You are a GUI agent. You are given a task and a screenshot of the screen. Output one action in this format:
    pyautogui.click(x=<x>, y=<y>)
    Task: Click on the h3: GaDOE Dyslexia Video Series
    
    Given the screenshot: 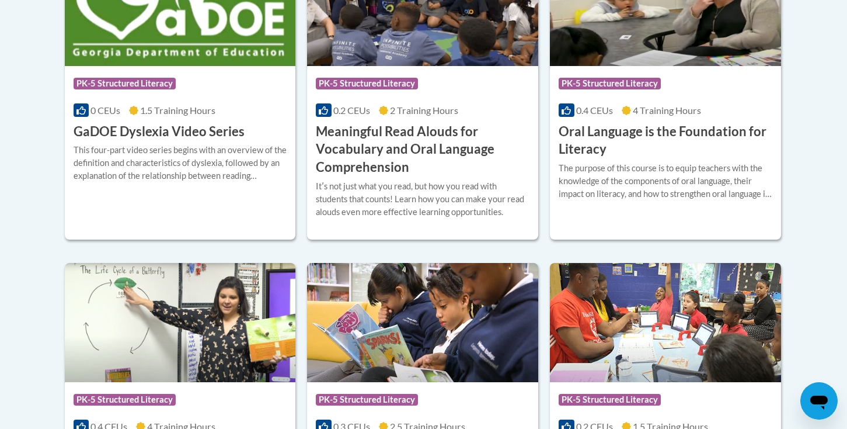 What is the action you would take?
    pyautogui.click(x=159, y=131)
    